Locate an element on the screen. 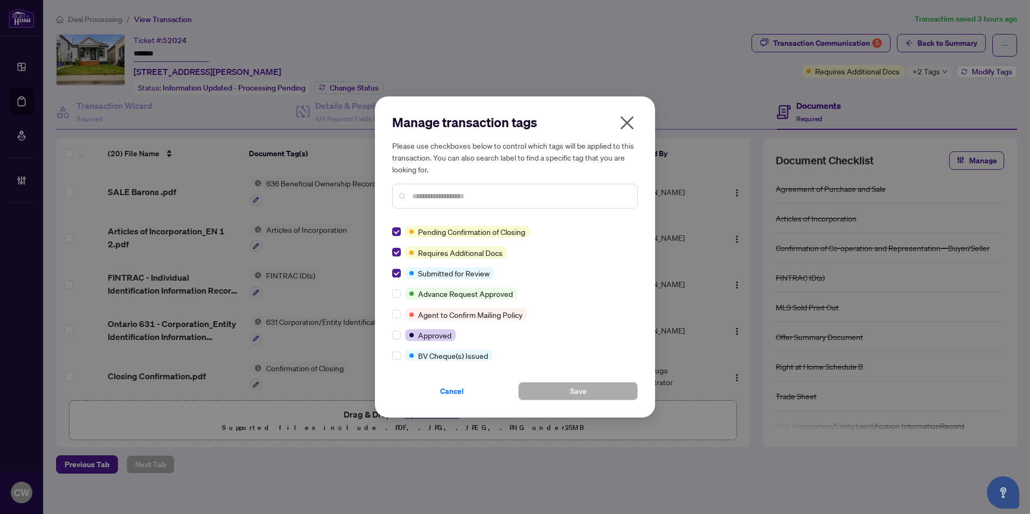 This screenshot has height=514, width=1030. h5: Please use checkboxes below to control which tags will be applied to this transaction. You can al... is located at coordinates (515, 157).